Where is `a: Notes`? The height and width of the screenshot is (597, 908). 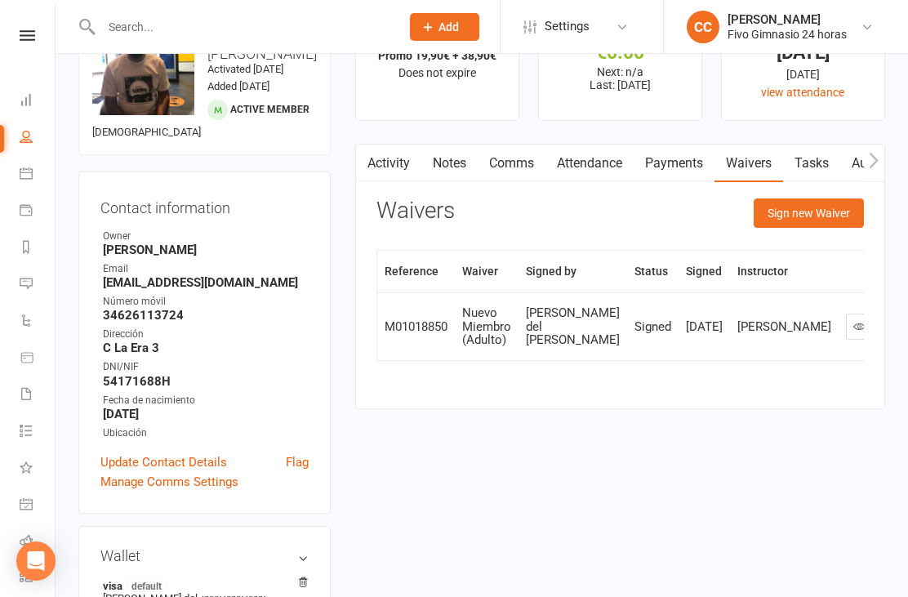
a: Notes is located at coordinates (449, 163).